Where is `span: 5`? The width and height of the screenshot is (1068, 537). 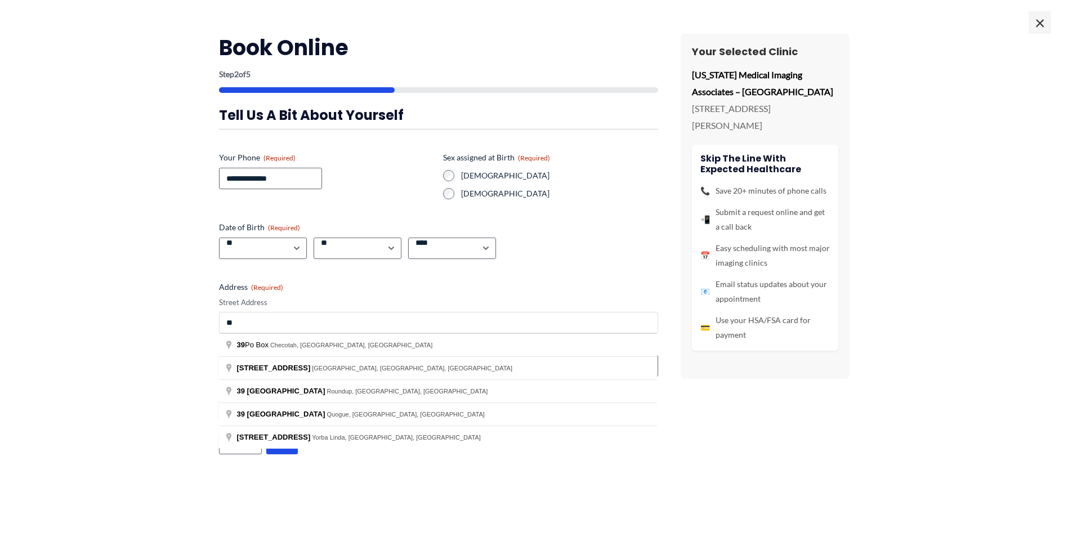 span: 5 is located at coordinates (248, 74).